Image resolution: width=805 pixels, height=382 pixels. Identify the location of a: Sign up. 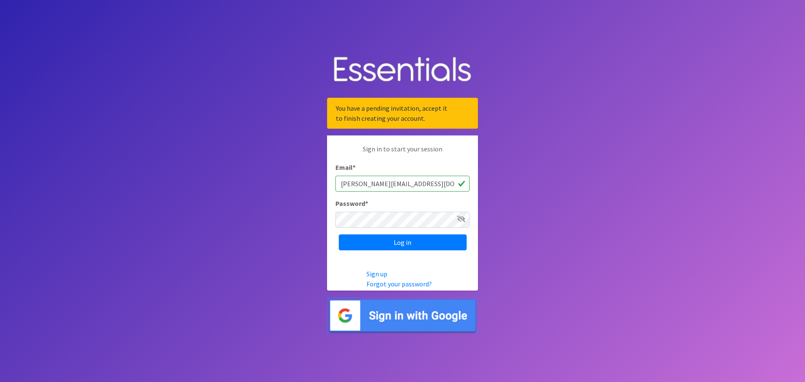
(377, 274).